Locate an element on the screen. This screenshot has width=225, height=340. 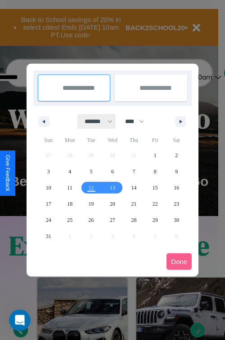
span: Fri is located at coordinates (154, 140).